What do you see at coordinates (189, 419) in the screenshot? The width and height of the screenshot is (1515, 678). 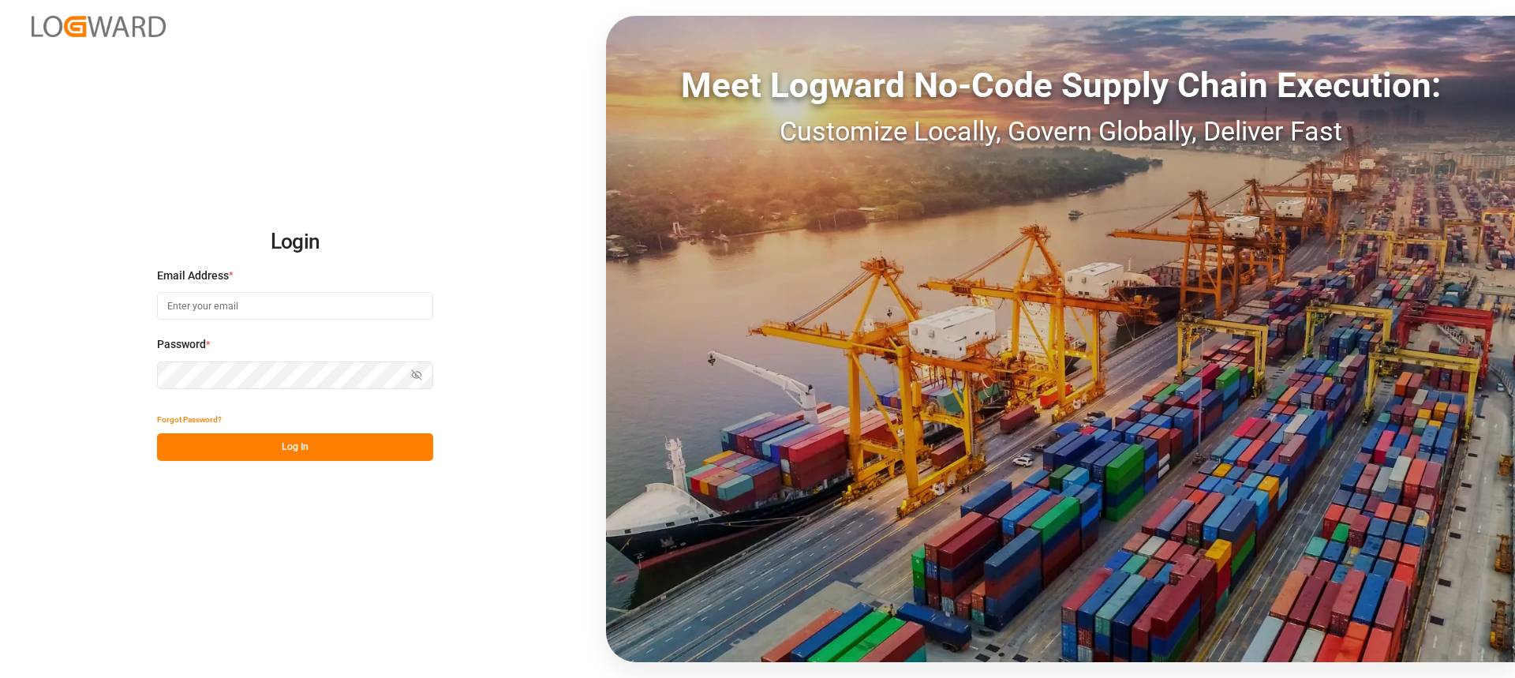 I see `button: Forgot Password?` at bounding box center [189, 419].